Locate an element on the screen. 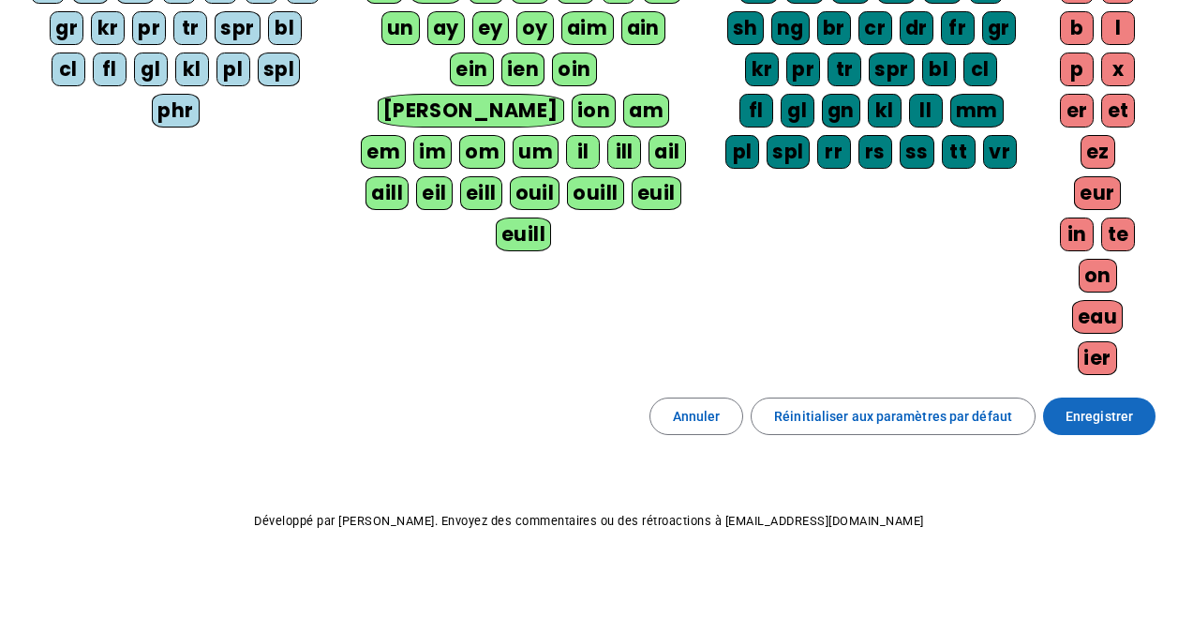  div: ez is located at coordinates (1097, 152).